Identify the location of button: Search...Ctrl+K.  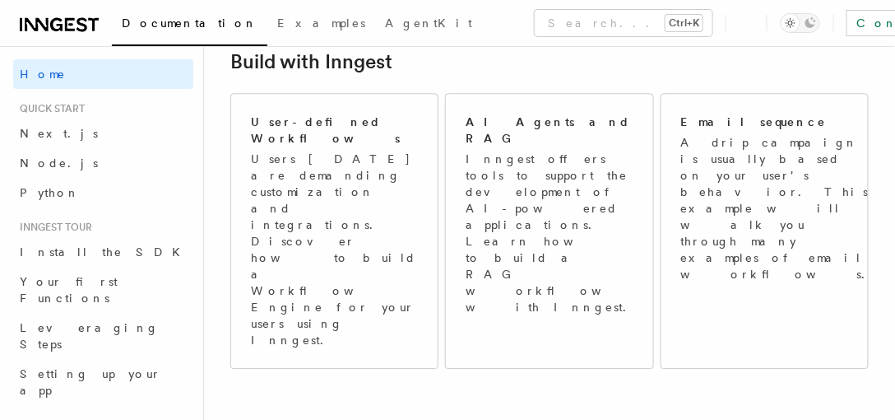
(624, 23).